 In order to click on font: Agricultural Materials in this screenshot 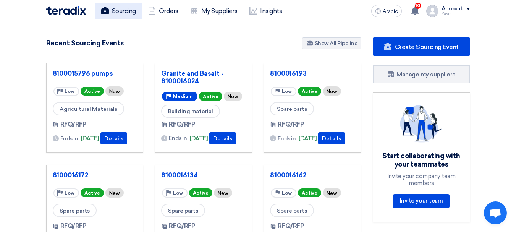, I will do `click(88, 109)`.